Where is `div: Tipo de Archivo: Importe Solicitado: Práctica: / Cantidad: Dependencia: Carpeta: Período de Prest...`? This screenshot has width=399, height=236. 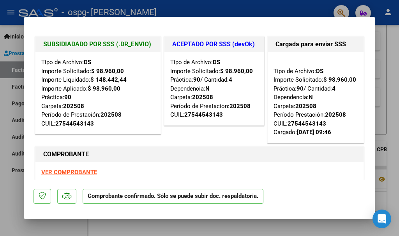 div: Tipo de Archivo: Importe Solicitado: Práctica: / Cantidad: Dependencia: Carpeta: Período de Prest... is located at coordinates (214, 89).